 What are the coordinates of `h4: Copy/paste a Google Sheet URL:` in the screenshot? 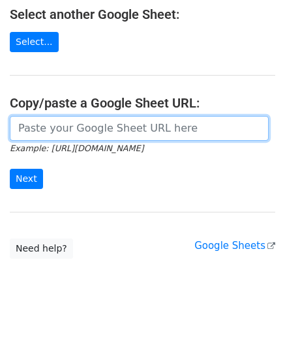 It's located at (142, 103).